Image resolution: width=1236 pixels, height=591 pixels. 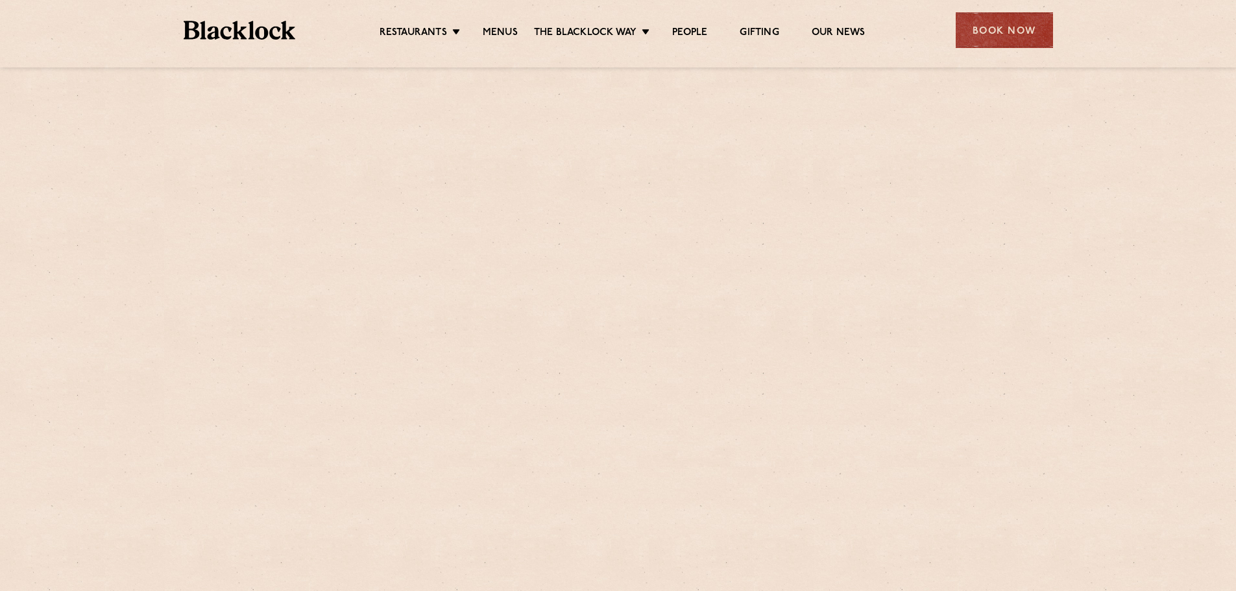 I want to click on a: People, so click(x=690, y=34).